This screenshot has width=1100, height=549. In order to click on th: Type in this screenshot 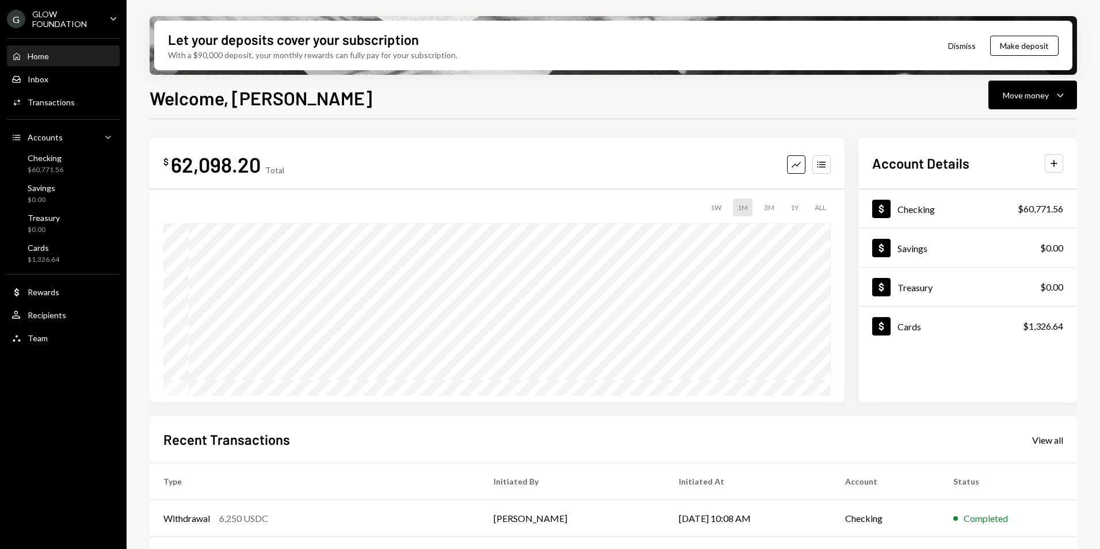, I will do `click(315, 481)`.